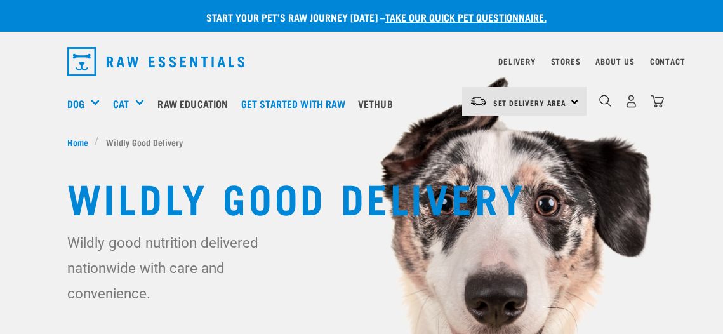 The width and height of the screenshot is (723, 334). What do you see at coordinates (121, 103) in the screenshot?
I see `a: Cat` at bounding box center [121, 103].